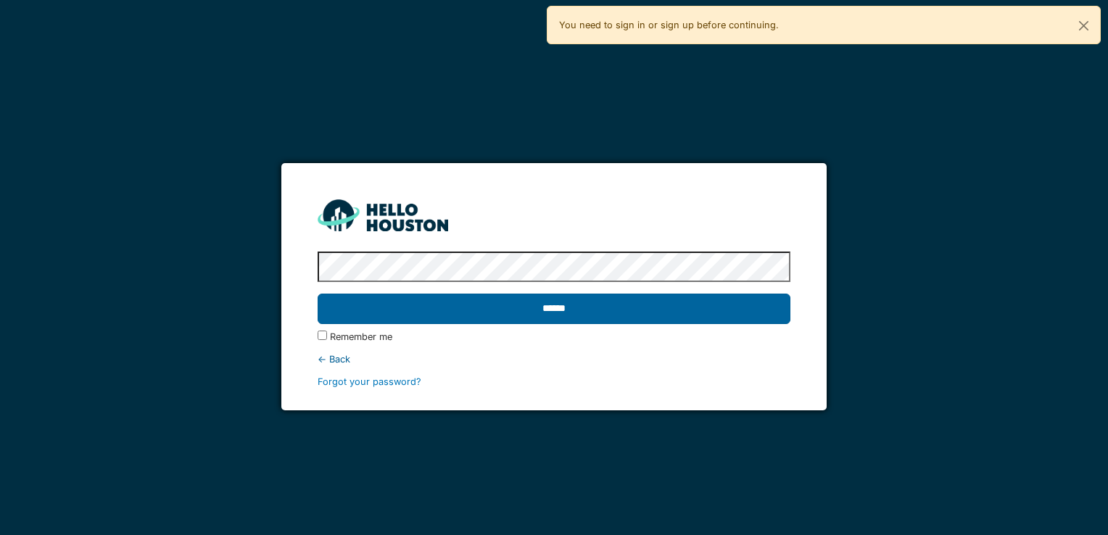 This screenshot has width=1108, height=535. What do you see at coordinates (823, 25) in the screenshot?
I see `div: You need to sign in or sign up before continuing.` at bounding box center [823, 25].